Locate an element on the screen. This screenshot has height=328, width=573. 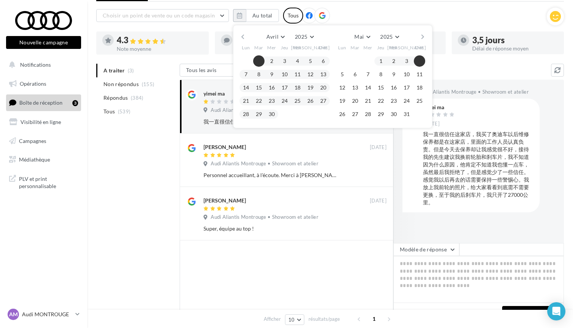
a: PLV et print personnalisable is located at coordinates (44, 181).